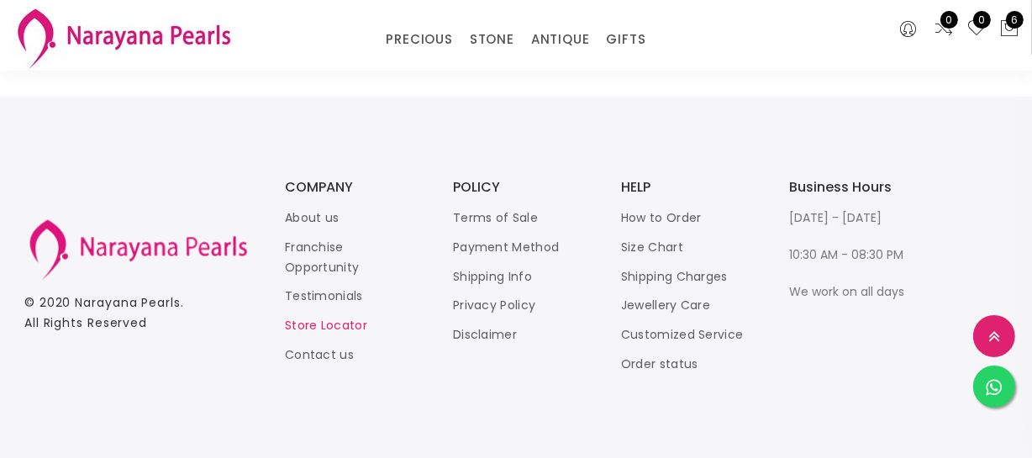 The width and height of the screenshot is (1032, 458). I want to click on h3: POLICY, so click(520, 187).